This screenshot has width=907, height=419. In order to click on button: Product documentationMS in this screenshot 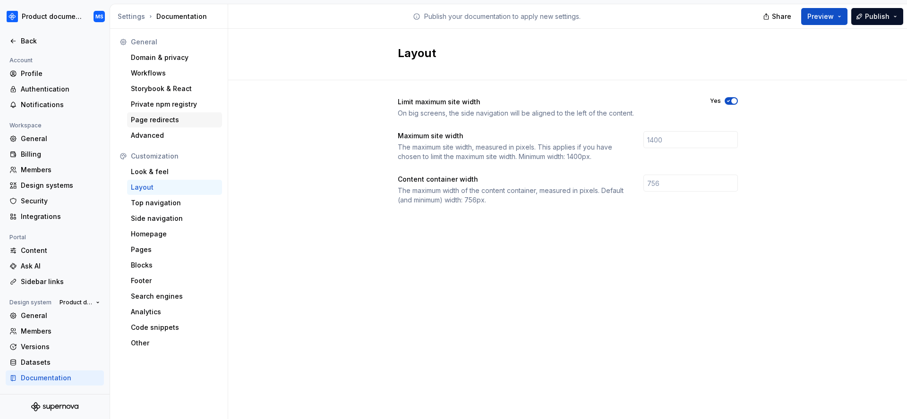, I will do `click(55, 17)`.